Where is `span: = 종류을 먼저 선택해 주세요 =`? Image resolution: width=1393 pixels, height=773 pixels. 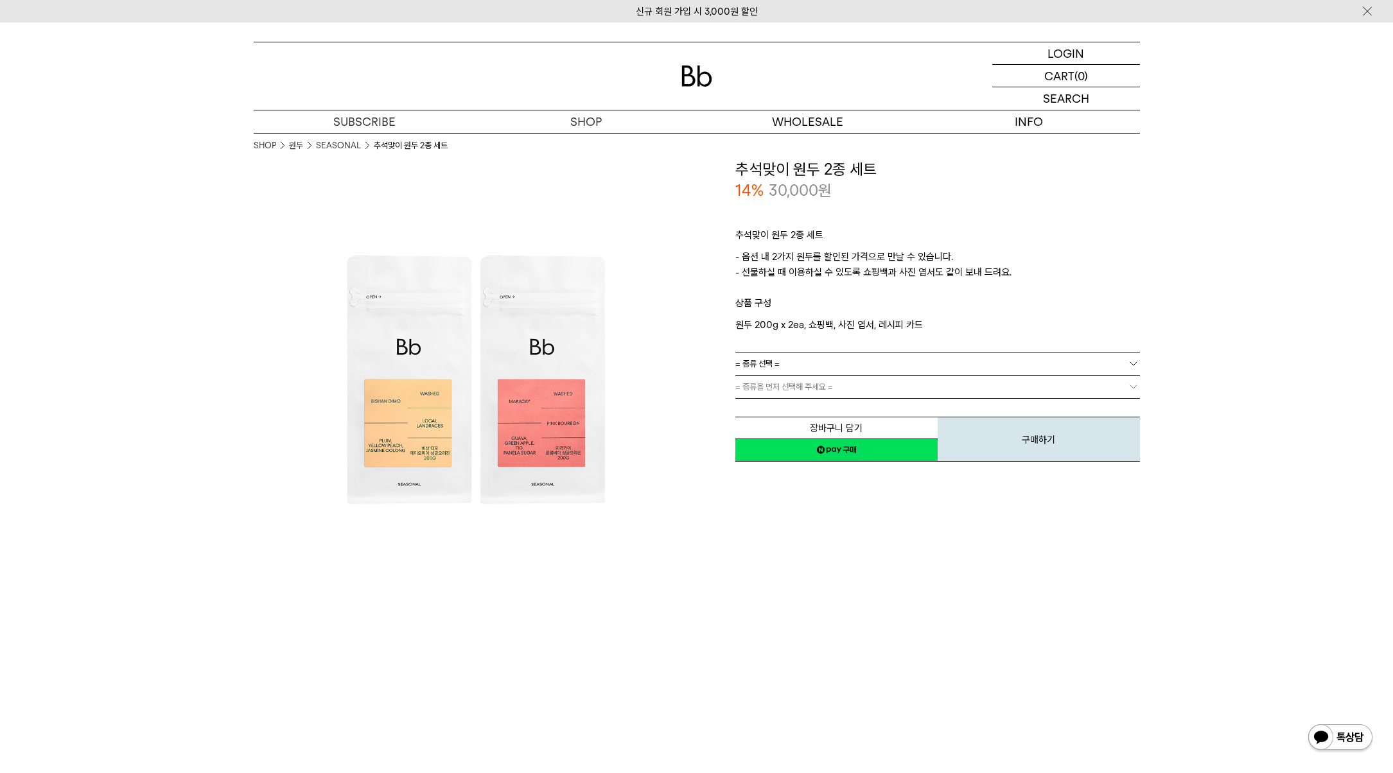
span: = 종류을 먼저 선택해 주세요 = is located at coordinates (784, 387).